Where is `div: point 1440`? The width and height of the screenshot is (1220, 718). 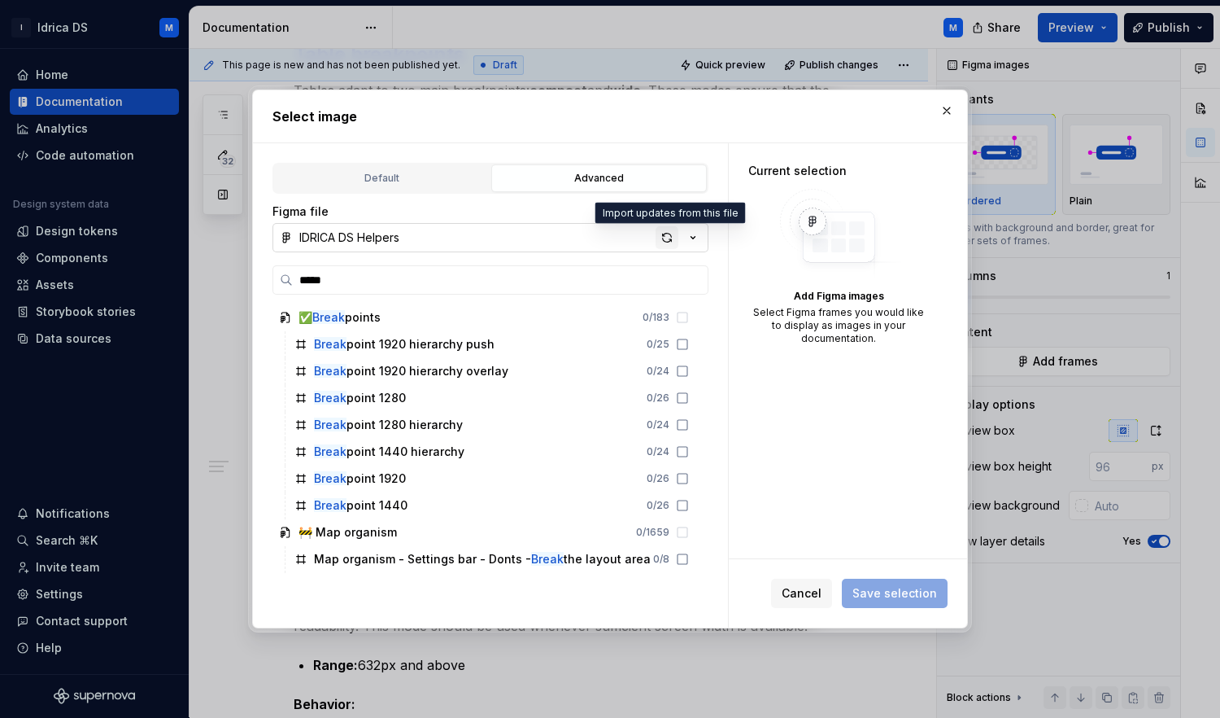 div: point 1440 is located at coordinates (360, 505).